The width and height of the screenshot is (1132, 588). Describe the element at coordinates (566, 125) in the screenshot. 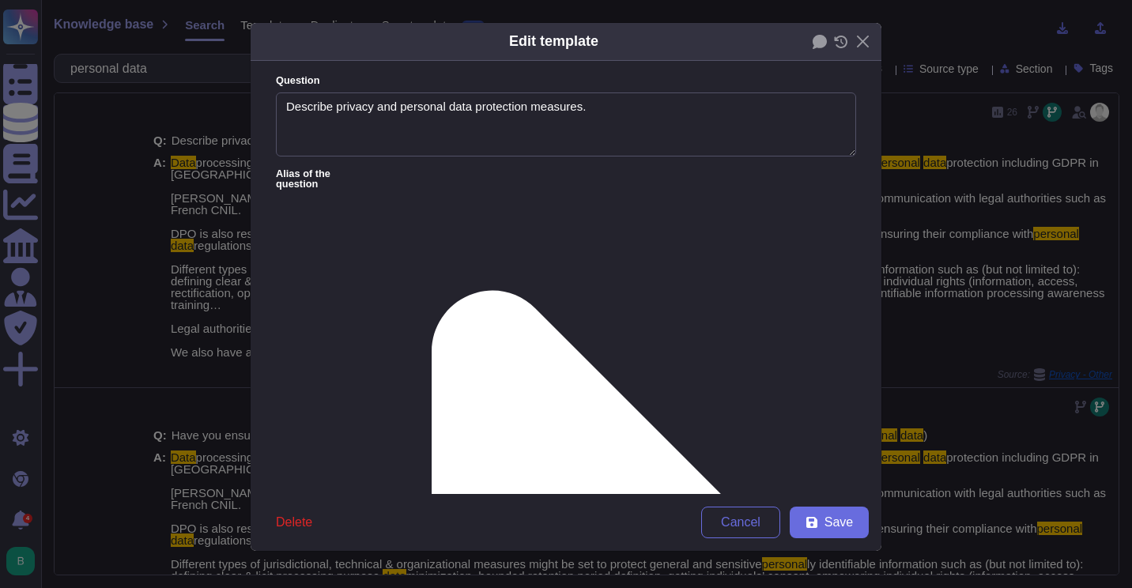

I see `textarea: Describe privacy and personal data protection measures.` at that location.